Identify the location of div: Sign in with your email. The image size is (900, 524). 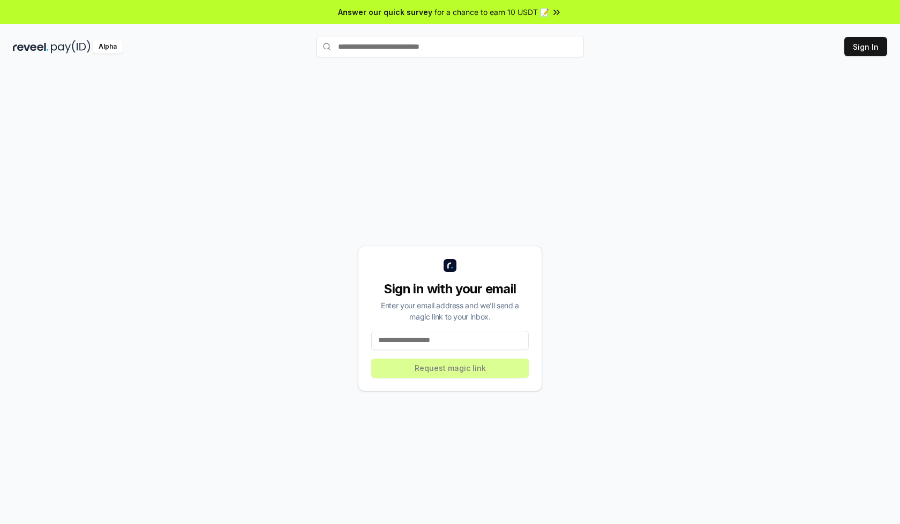
(450, 289).